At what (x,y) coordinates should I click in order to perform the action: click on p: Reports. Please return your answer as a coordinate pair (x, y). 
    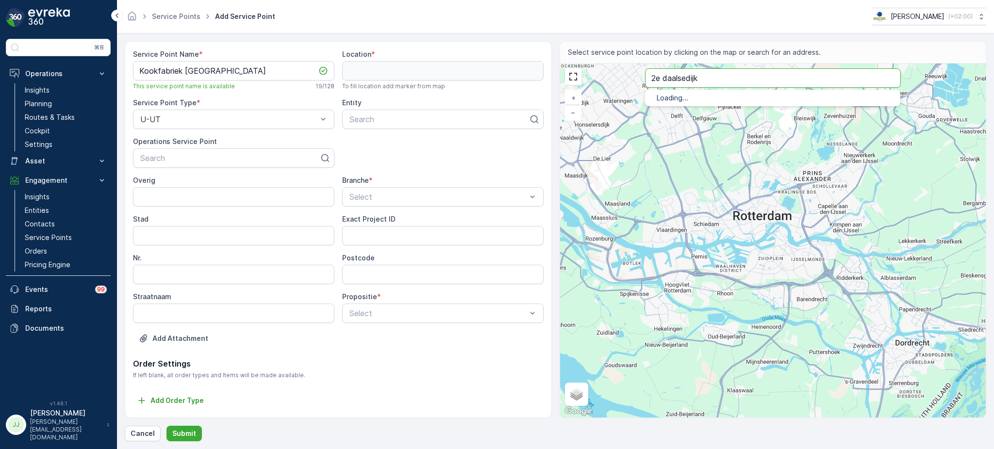
    Looking at the image, I should click on (66, 309).